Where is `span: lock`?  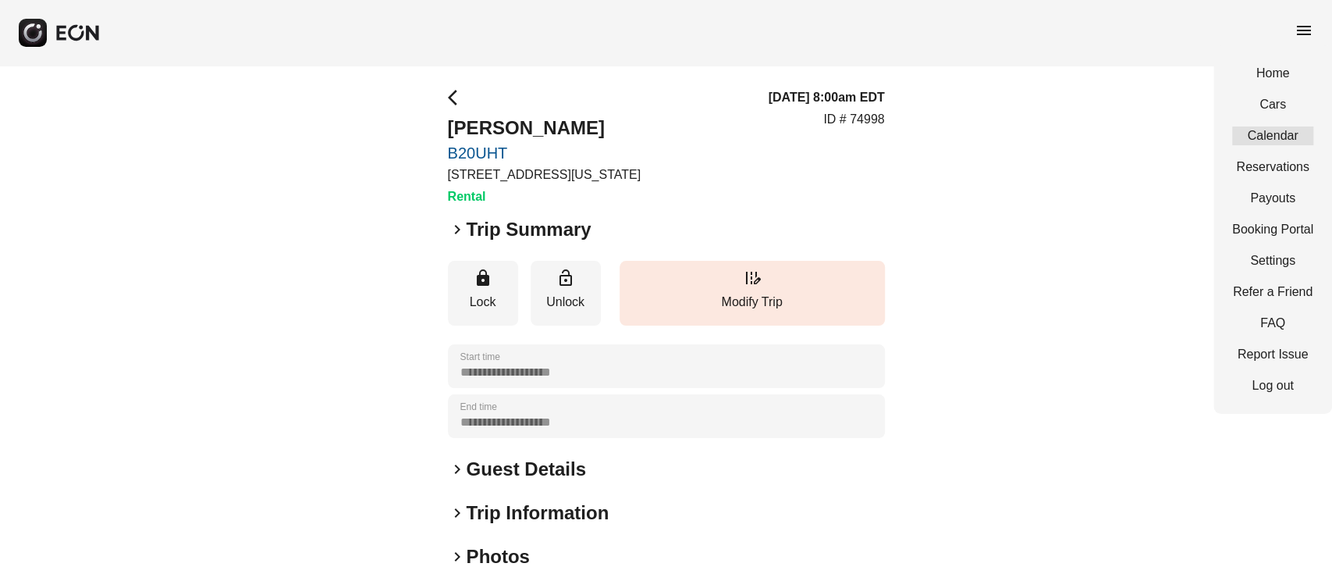
span: lock is located at coordinates (483, 278).